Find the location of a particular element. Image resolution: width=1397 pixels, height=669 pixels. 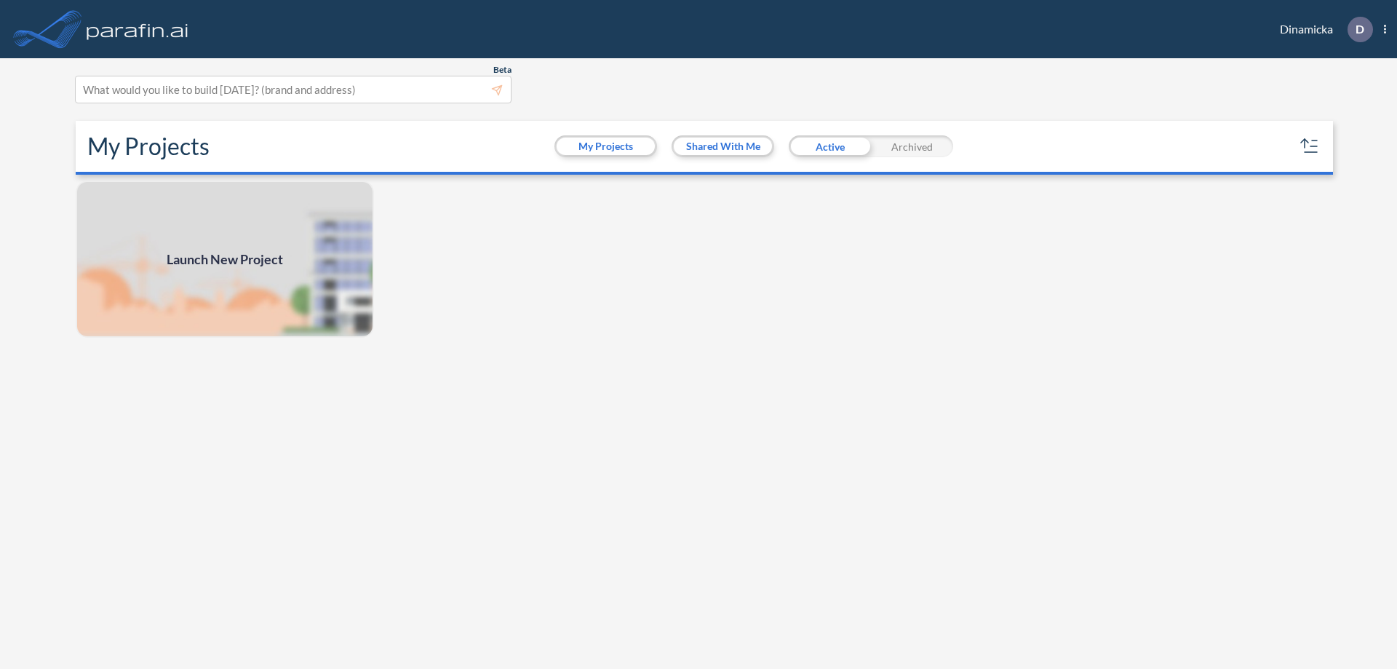

span: Beta is located at coordinates (502, 70).